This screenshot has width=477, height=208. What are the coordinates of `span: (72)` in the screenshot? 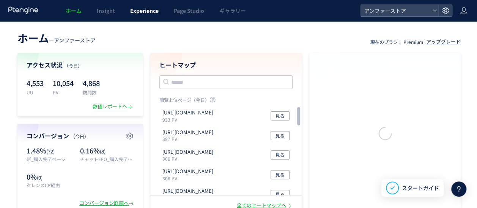 It's located at (50, 151).